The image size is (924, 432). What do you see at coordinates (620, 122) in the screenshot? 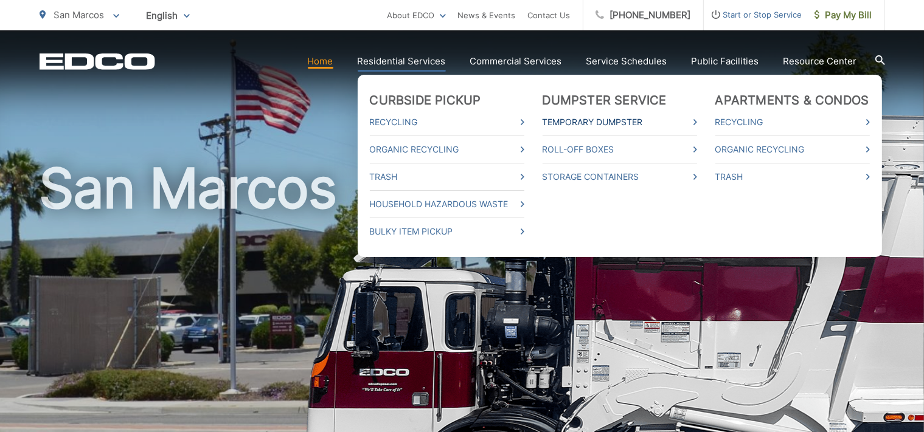
I see `a: Temporary Dumpster` at bounding box center [620, 122].